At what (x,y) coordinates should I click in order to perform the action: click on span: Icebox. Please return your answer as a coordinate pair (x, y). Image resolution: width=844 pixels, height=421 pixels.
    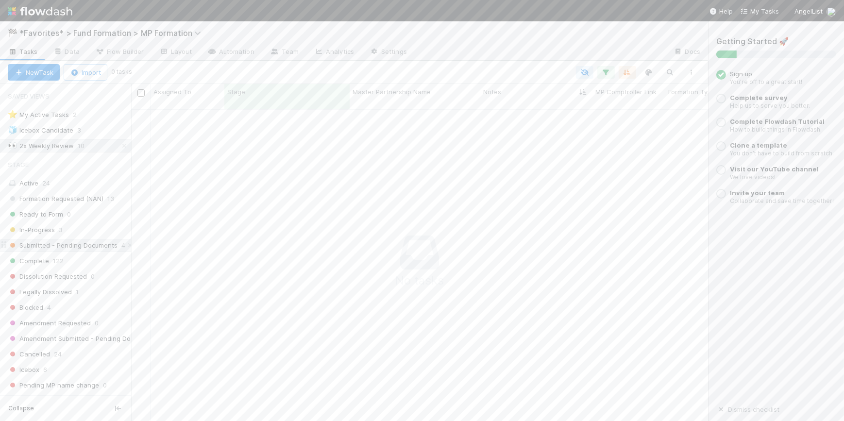
    Looking at the image, I should click on (23, 370).